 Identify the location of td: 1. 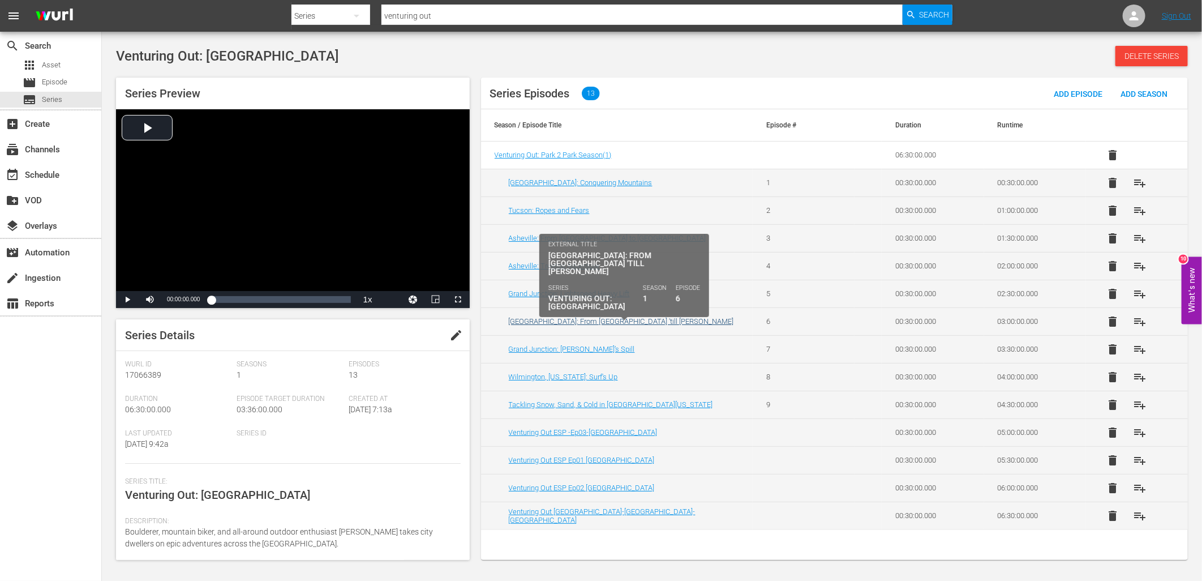
(804, 182).